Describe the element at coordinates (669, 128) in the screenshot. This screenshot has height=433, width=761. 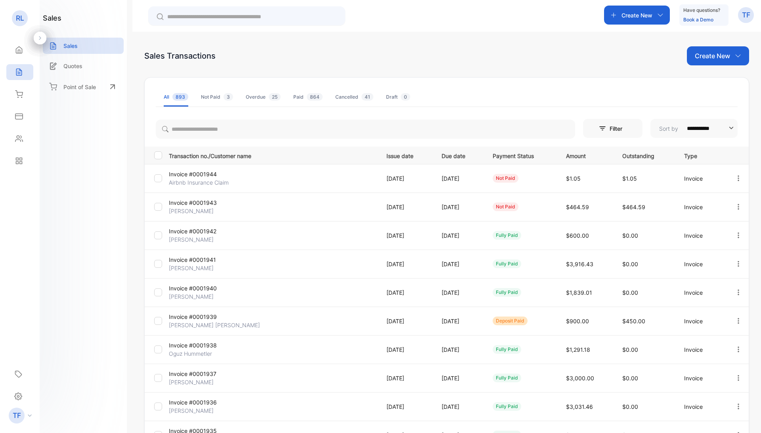
I see `p: Sort by` at that location.